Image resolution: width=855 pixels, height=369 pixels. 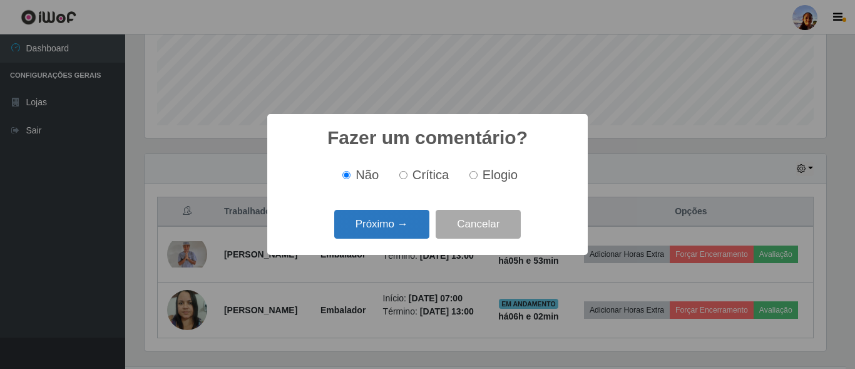 I want to click on span: Crítica, so click(x=431, y=175).